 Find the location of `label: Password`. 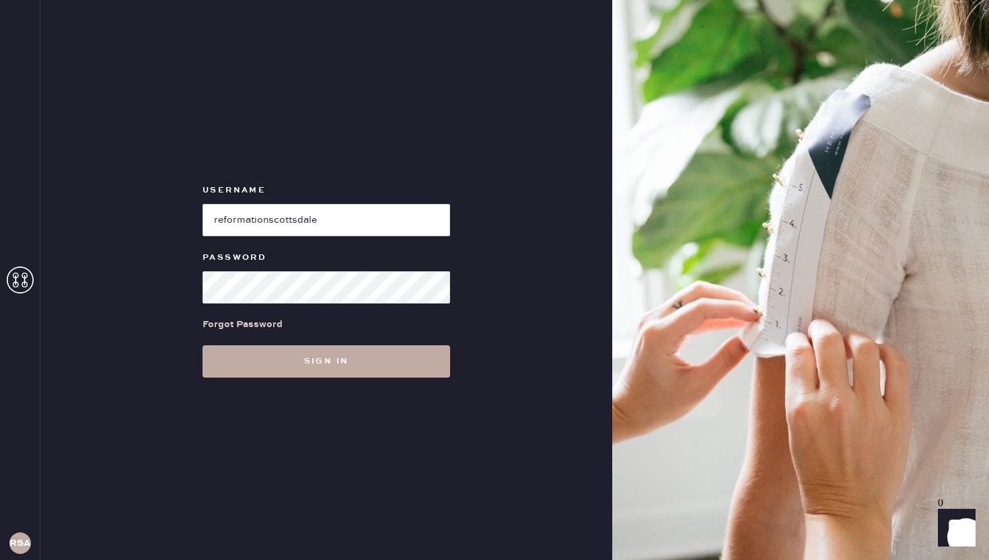

label: Password is located at coordinates (326, 258).